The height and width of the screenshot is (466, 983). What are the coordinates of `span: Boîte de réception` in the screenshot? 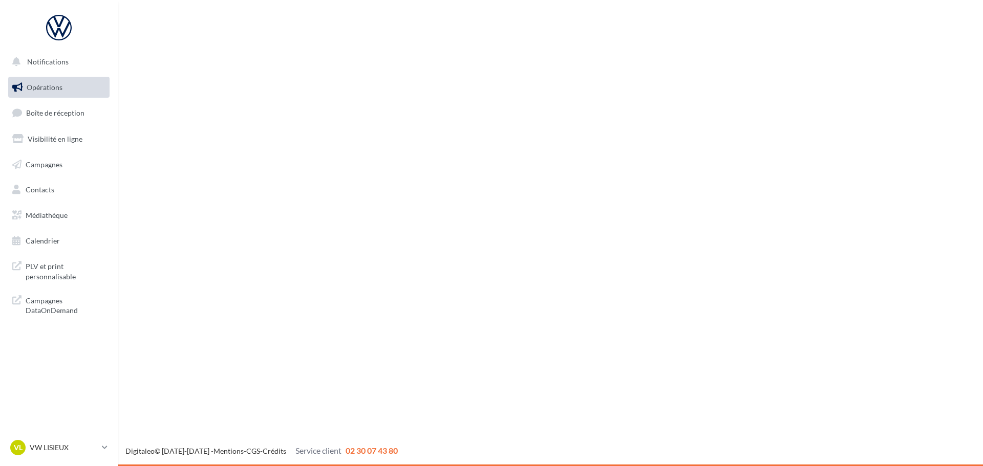 It's located at (55, 113).